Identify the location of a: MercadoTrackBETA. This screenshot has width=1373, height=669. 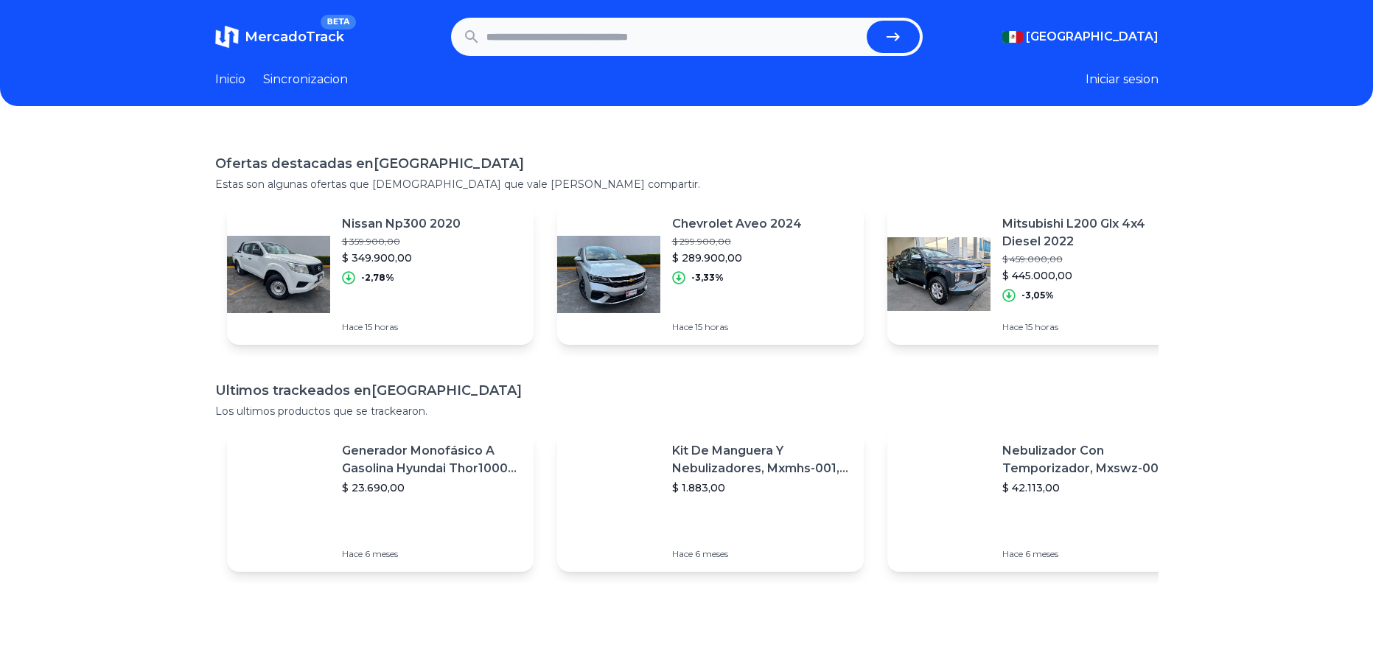
(279, 37).